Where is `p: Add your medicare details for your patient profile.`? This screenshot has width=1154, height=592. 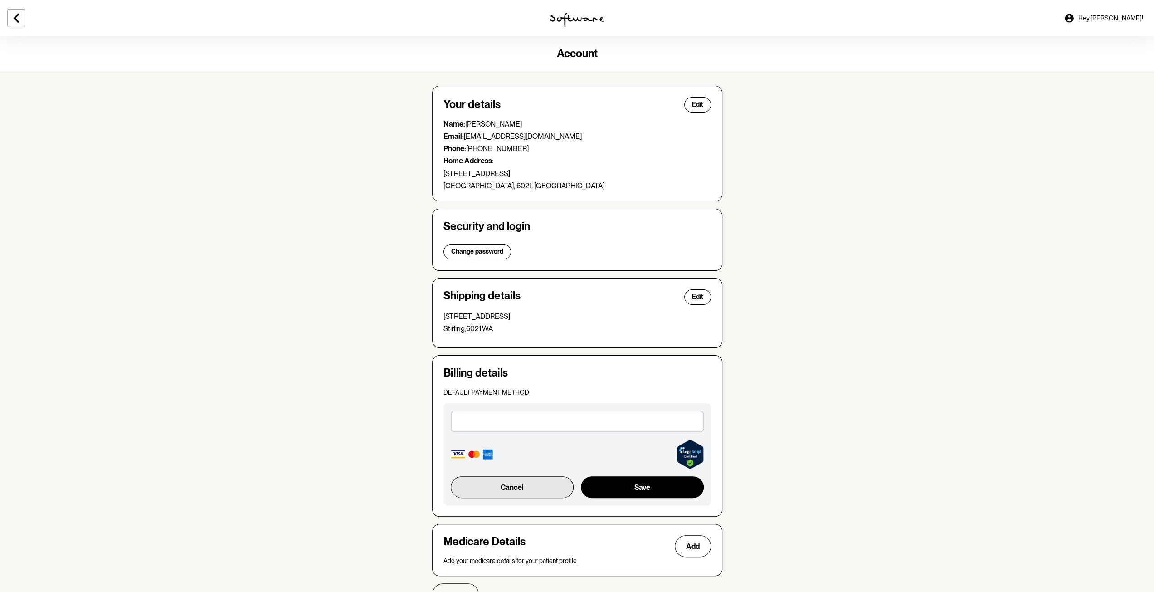 p: Add your medicare details for your patient profile. is located at coordinates (577, 560).